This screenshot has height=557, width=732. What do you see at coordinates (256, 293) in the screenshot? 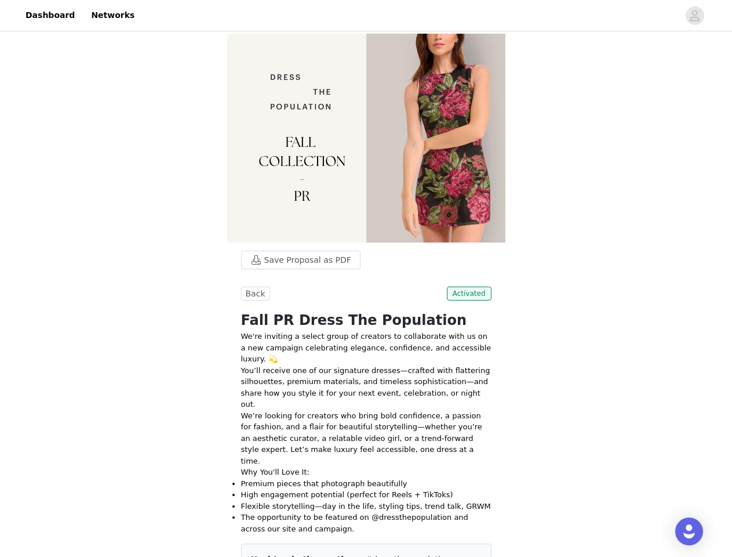
I see `button: Back` at bounding box center [256, 293].